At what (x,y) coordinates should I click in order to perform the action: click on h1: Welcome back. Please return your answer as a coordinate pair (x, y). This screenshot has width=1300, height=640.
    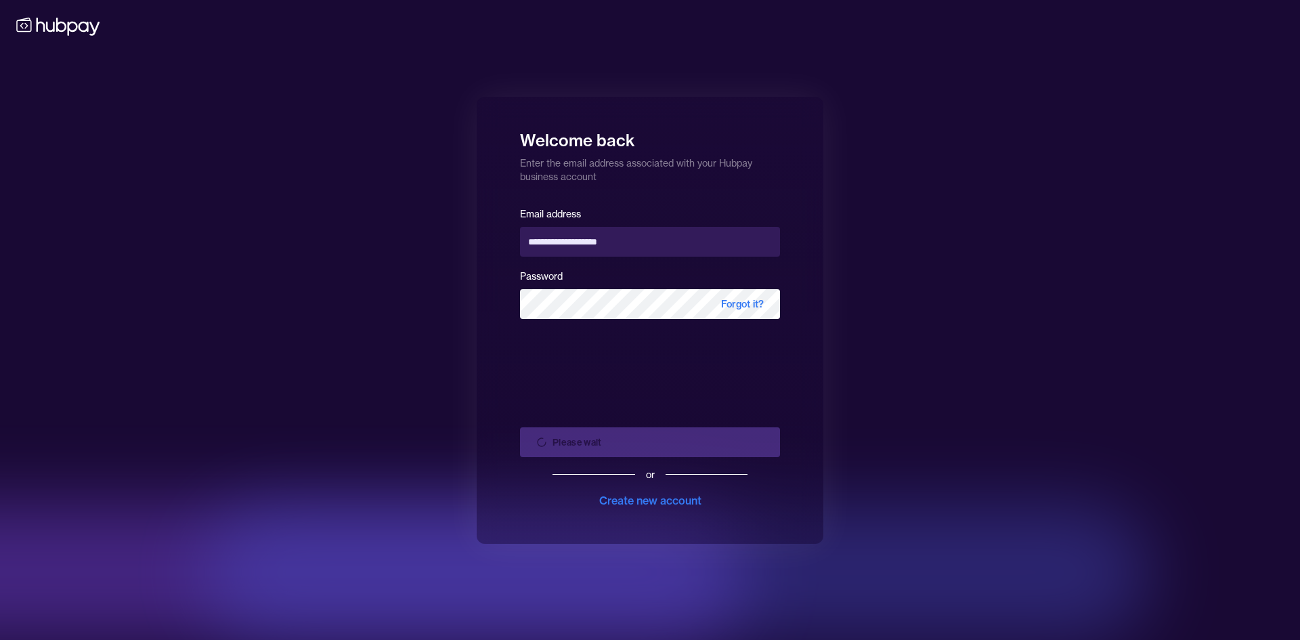
    Looking at the image, I should click on (650, 136).